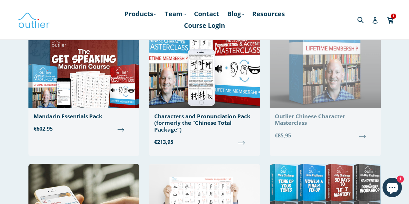 This screenshot has width=409, height=204. I want to click on a: 1, so click(391, 20).